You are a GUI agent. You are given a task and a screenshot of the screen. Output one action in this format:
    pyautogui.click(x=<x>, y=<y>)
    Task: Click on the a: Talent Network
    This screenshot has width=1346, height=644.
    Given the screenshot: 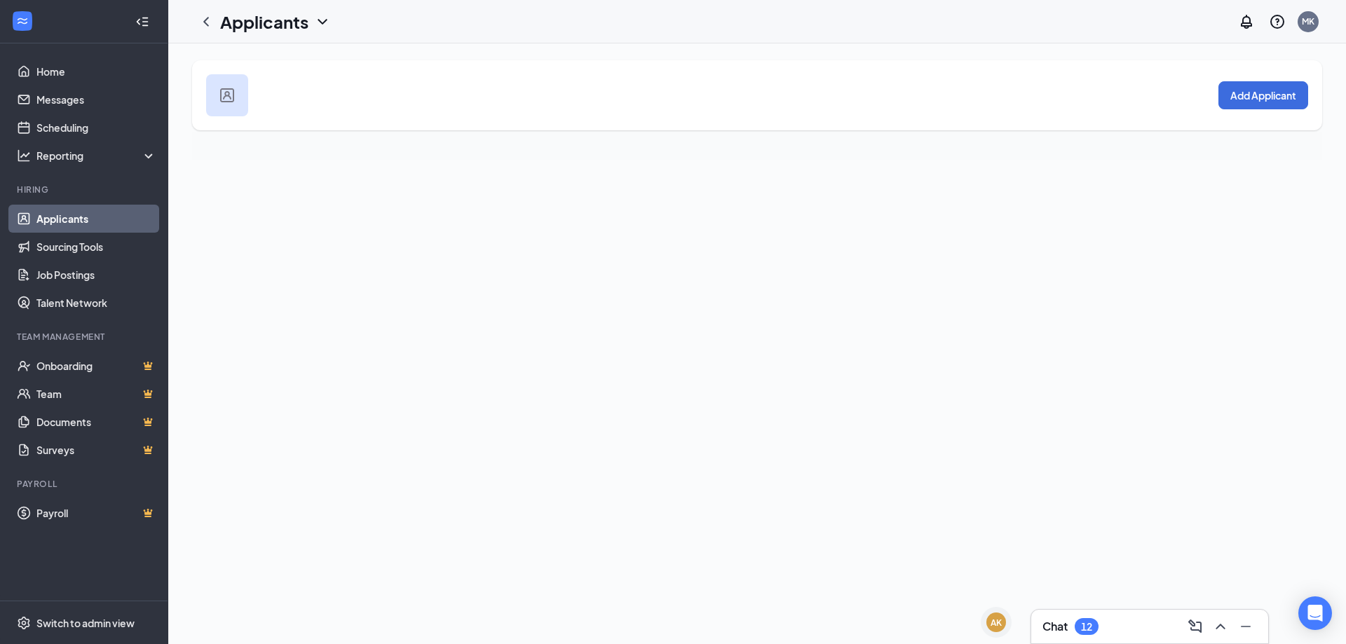 What is the action you would take?
    pyautogui.click(x=96, y=303)
    